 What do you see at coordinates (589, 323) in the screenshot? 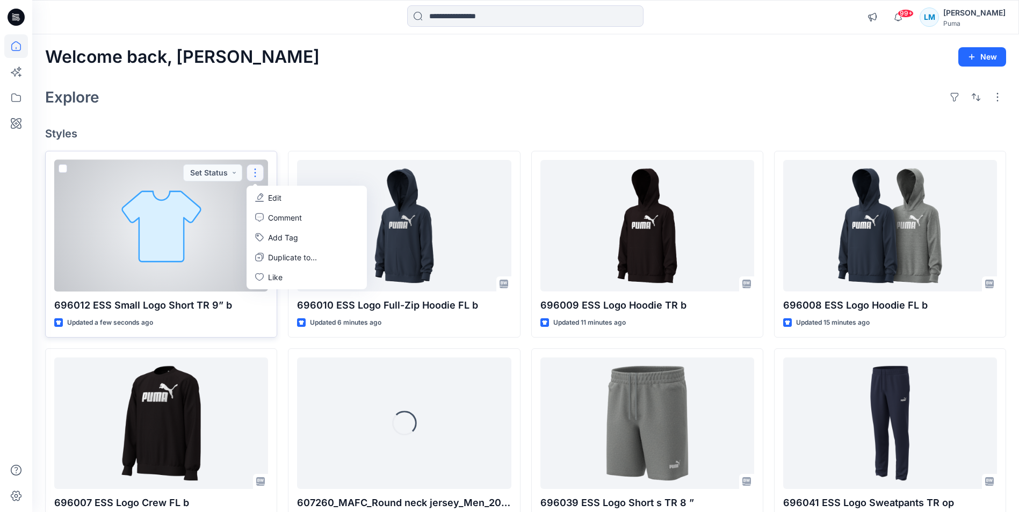
I see `p: Updated 11 minutes ago` at bounding box center [589, 323].